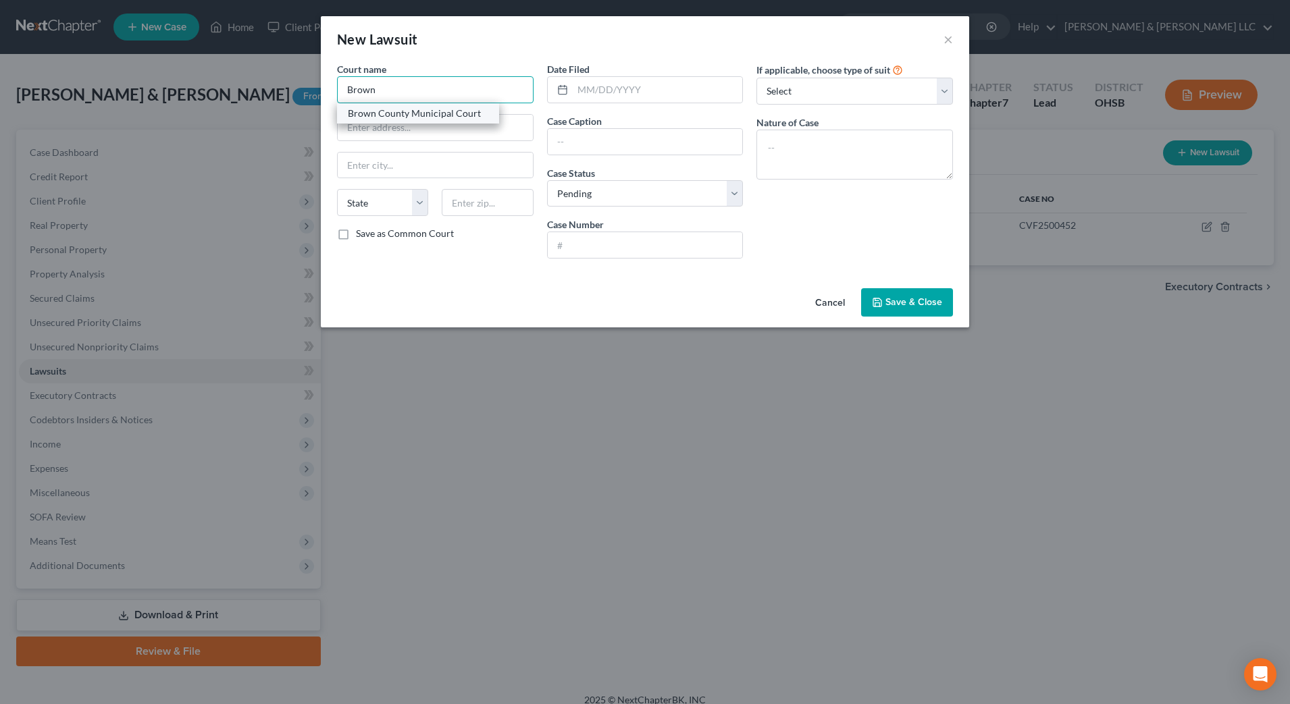  What do you see at coordinates (574, 121) in the screenshot?
I see `label: Case Caption` at bounding box center [574, 121].